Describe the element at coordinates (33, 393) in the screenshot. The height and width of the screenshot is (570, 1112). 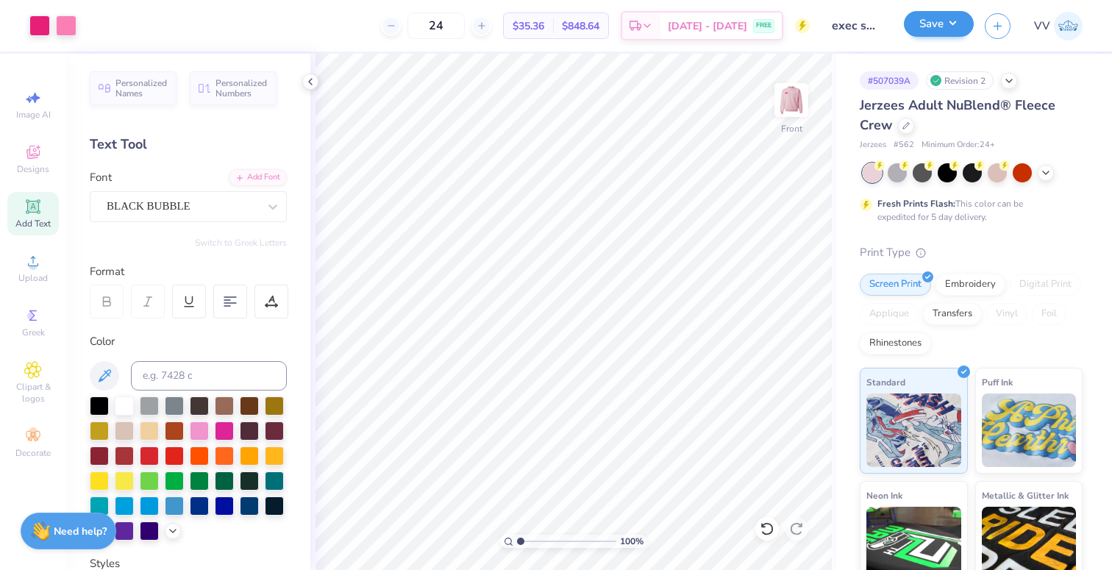
I see `span: Clipart & logos` at that location.